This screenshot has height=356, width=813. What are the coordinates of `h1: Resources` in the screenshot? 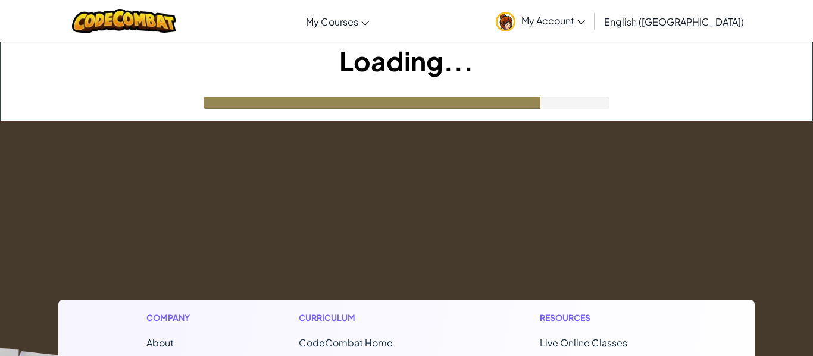 It's located at (603, 318).